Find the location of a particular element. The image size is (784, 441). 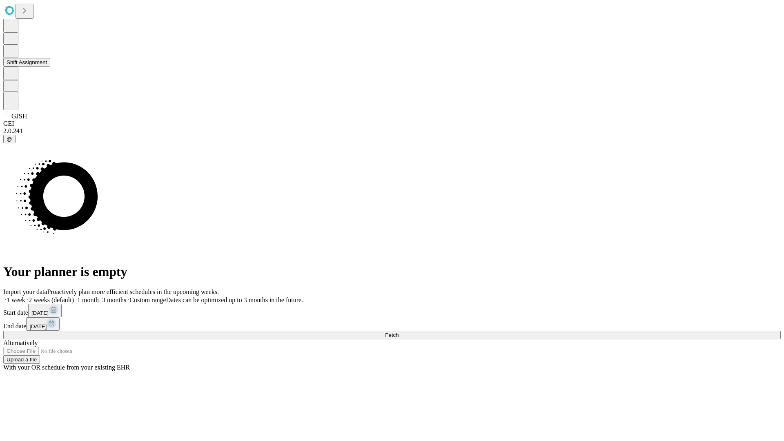

span: Proactively plan more efficient schedules in the upcoming weeks. is located at coordinates (133, 292).